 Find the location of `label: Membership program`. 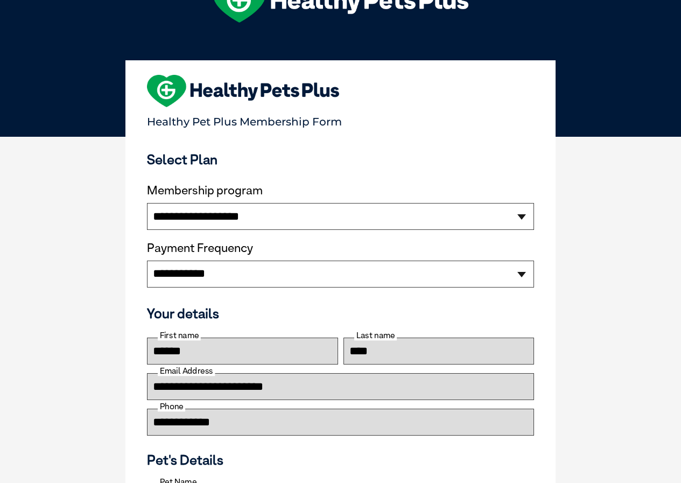

label: Membership program is located at coordinates (340, 191).